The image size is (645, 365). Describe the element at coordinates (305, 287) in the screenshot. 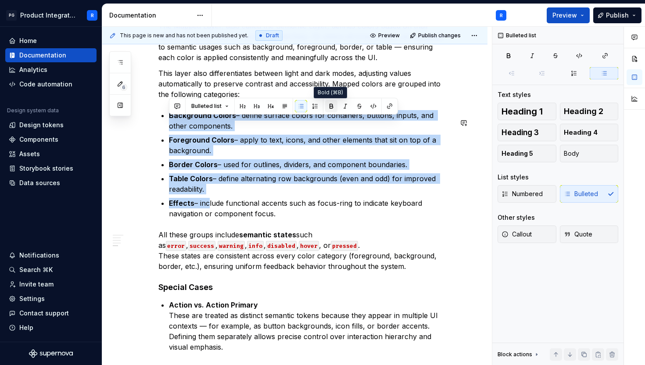

I see `h4: Special Cases` at that location.